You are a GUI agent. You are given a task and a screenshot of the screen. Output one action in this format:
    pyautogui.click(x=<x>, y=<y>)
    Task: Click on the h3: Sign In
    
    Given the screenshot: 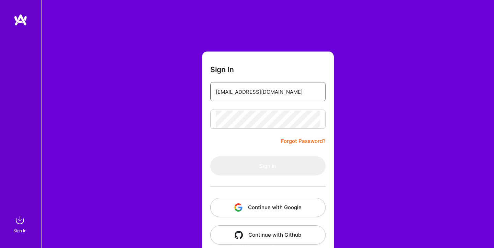 What is the action you would take?
    pyautogui.click(x=222, y=69)
    